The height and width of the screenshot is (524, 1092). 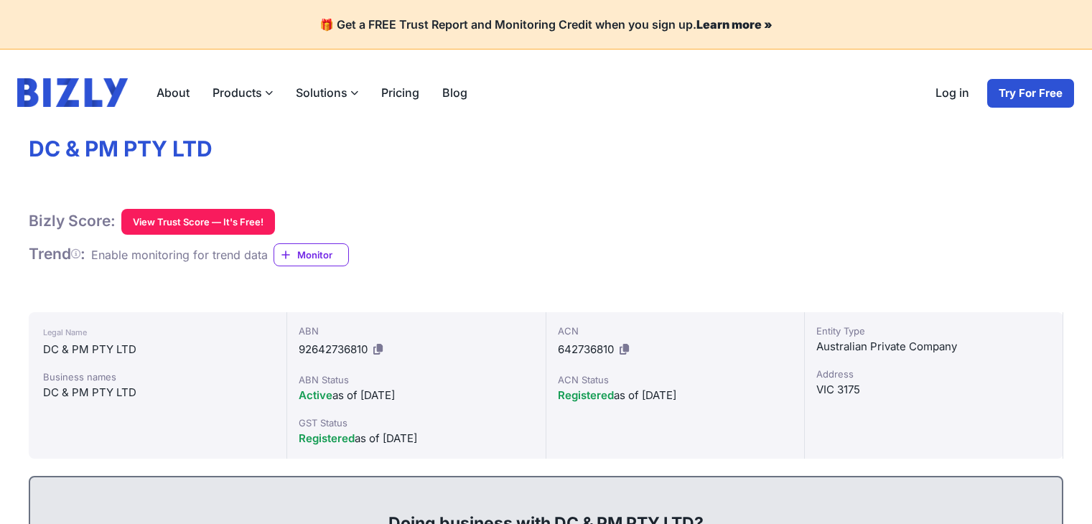 I want to click on div: Enable monitoring for trend data, so click(x=180, y=255).